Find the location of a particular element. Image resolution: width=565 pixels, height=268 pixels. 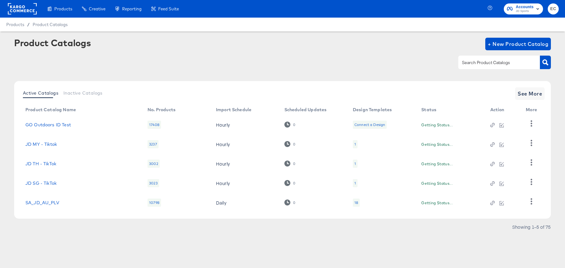

th: More is located at coordinates (532, 110).